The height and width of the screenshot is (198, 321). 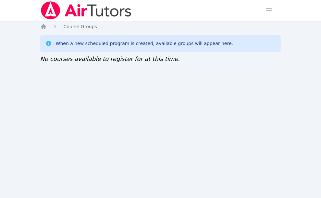 What do you see at coordinates (80, 27) in the screenshot?
I see `span: Course Groups` at bounding box center [80, 27].